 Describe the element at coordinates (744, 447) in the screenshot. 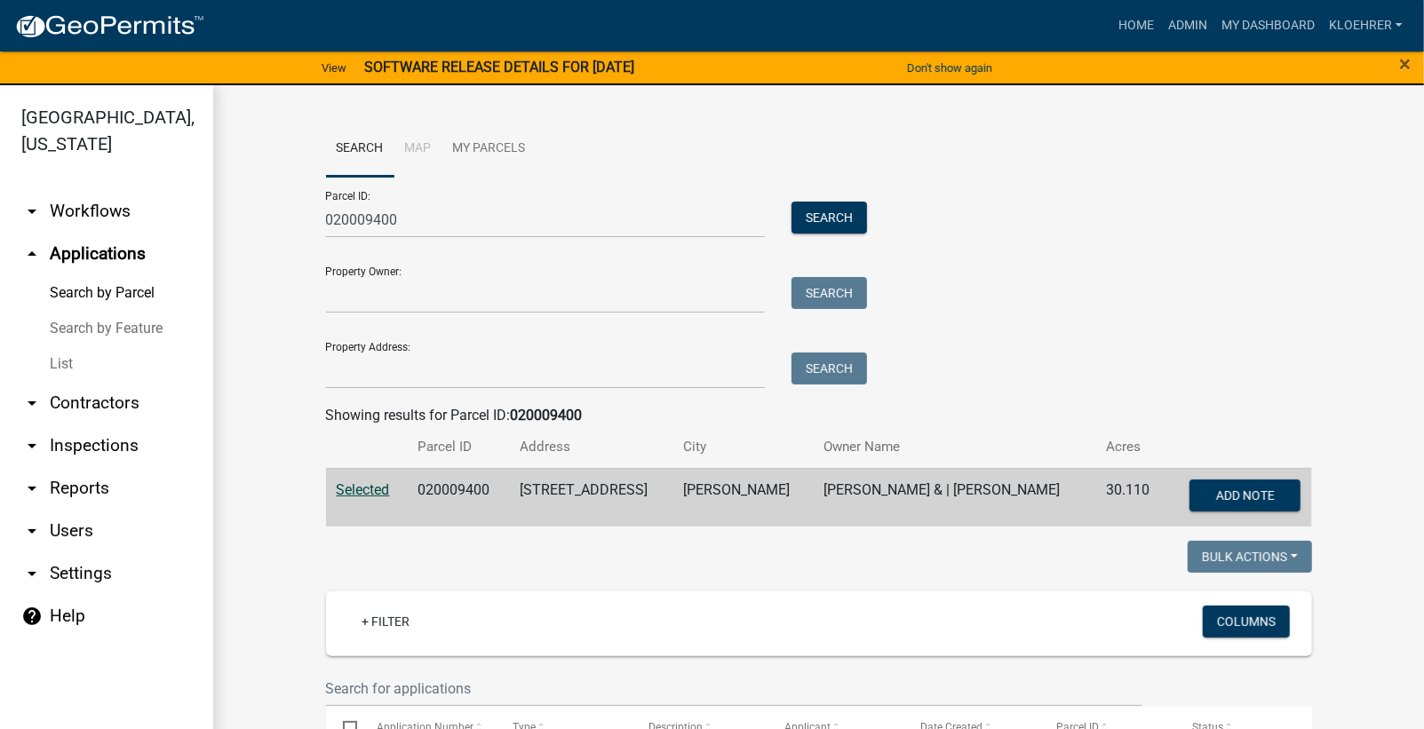

I see `th: City` at that location.